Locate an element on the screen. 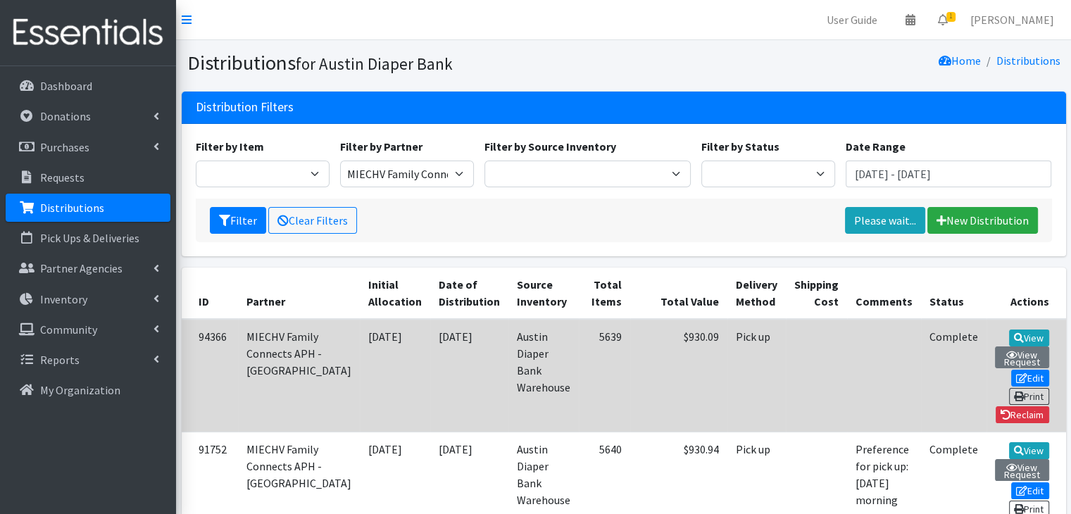 The height and width of the screenshot is (514, 1071). label: Filter by Source Inventory is located at coordinates (550, 146).